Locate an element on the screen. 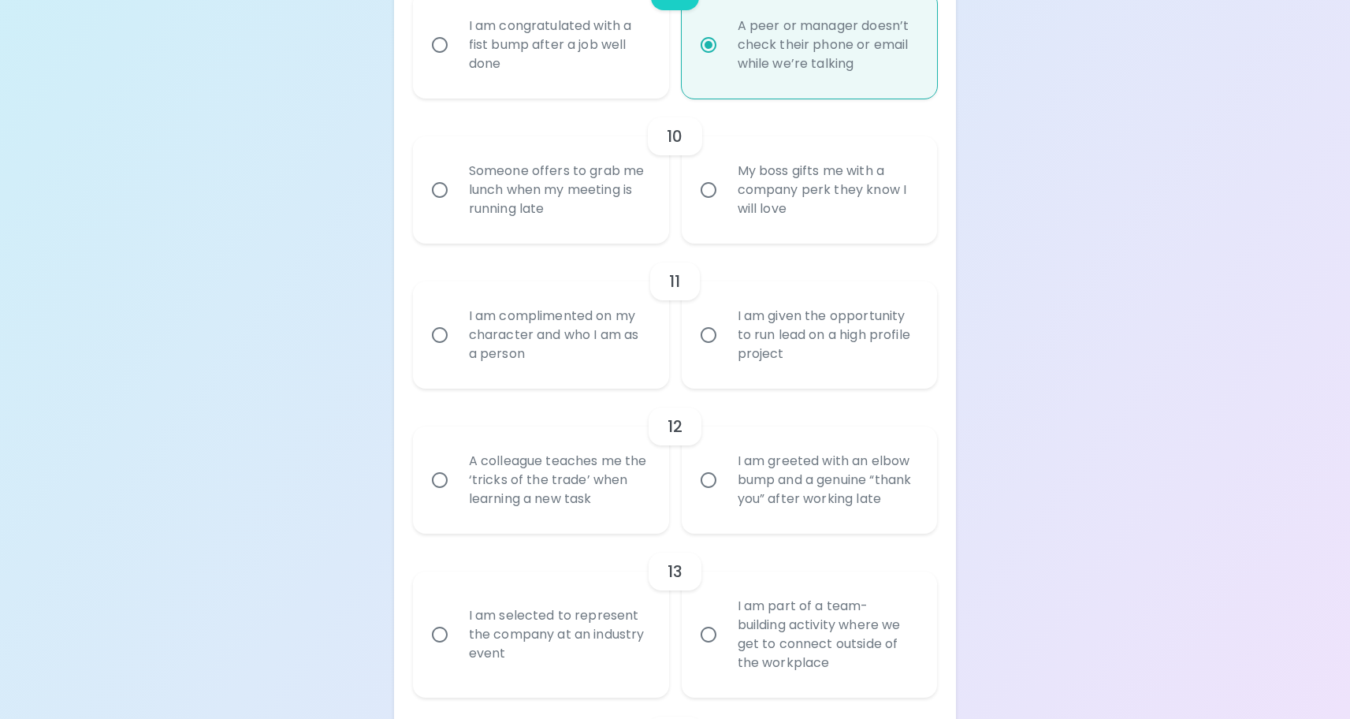 This screenshot has width=1350, height=719. h6: 11 is located at coordinates (674, 281).